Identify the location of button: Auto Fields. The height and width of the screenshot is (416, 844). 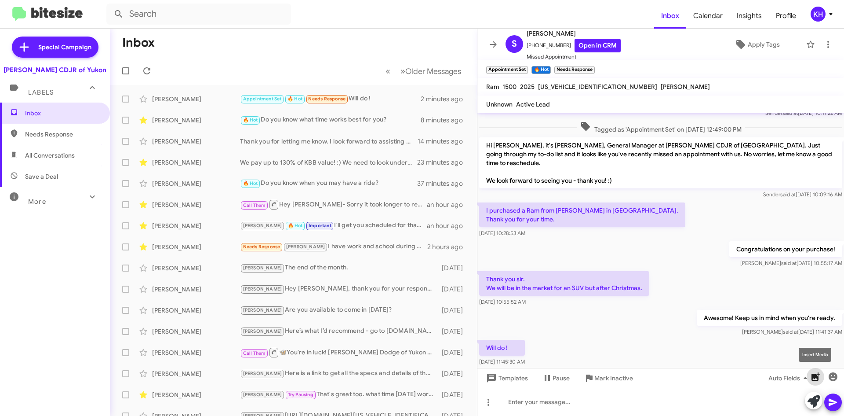
(790, 378).